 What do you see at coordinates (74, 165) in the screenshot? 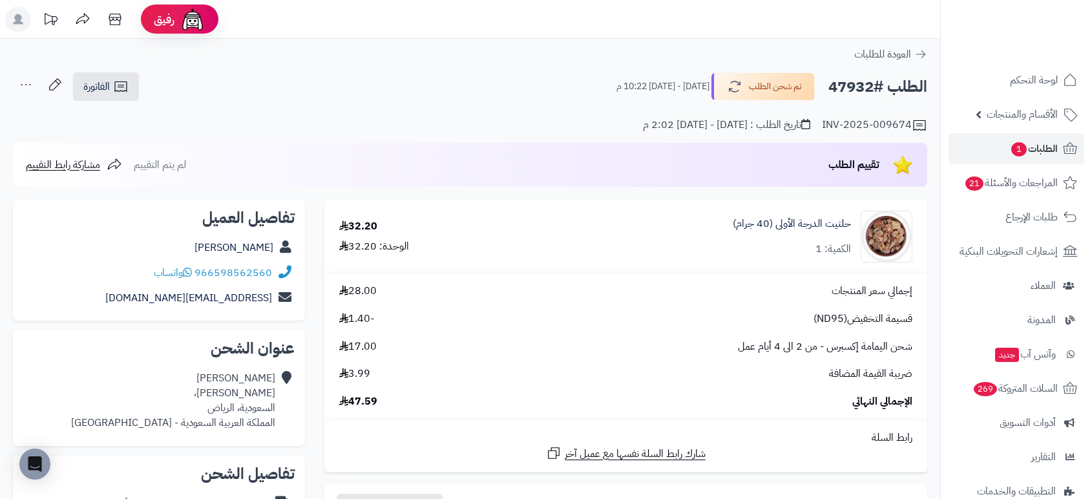
I see `a: مشاركة رابط التقييم` at bounding box center [74, 165].